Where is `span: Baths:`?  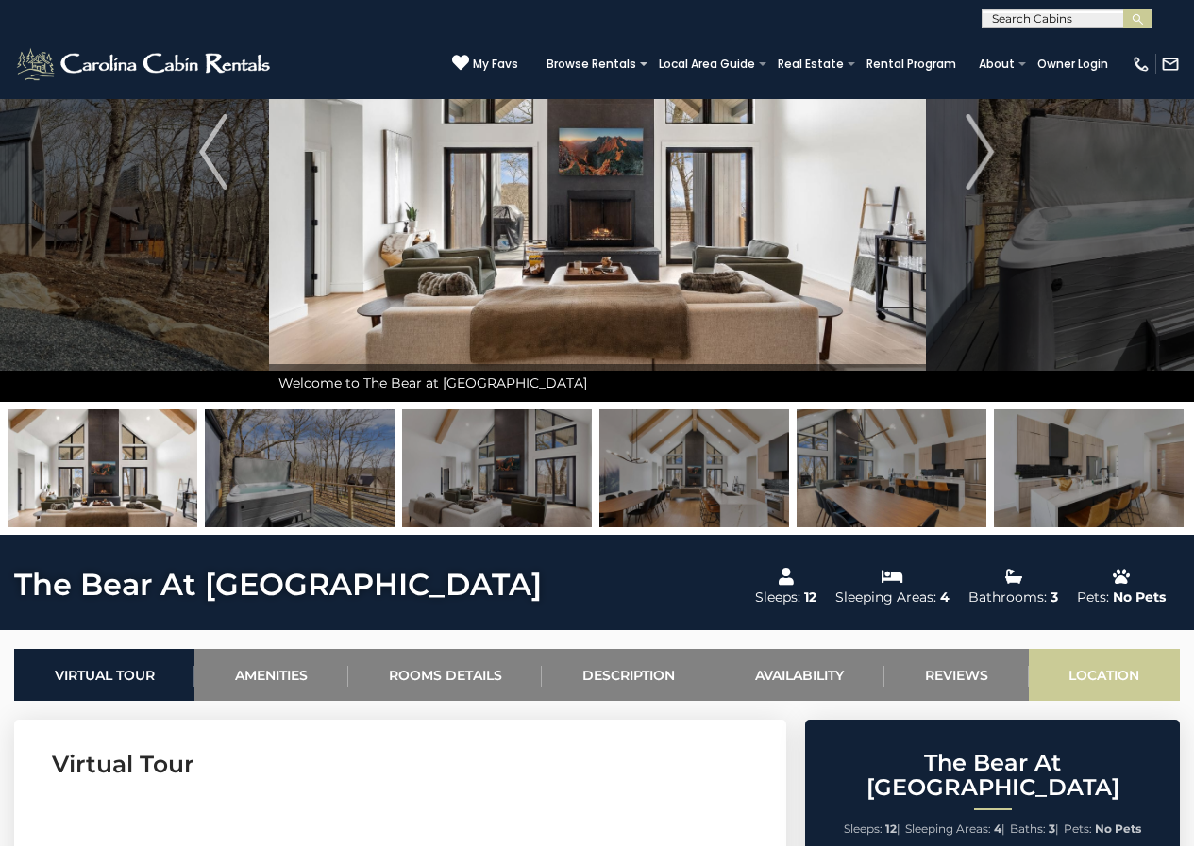
span: Baths: is located at coordinates (1028, 829).